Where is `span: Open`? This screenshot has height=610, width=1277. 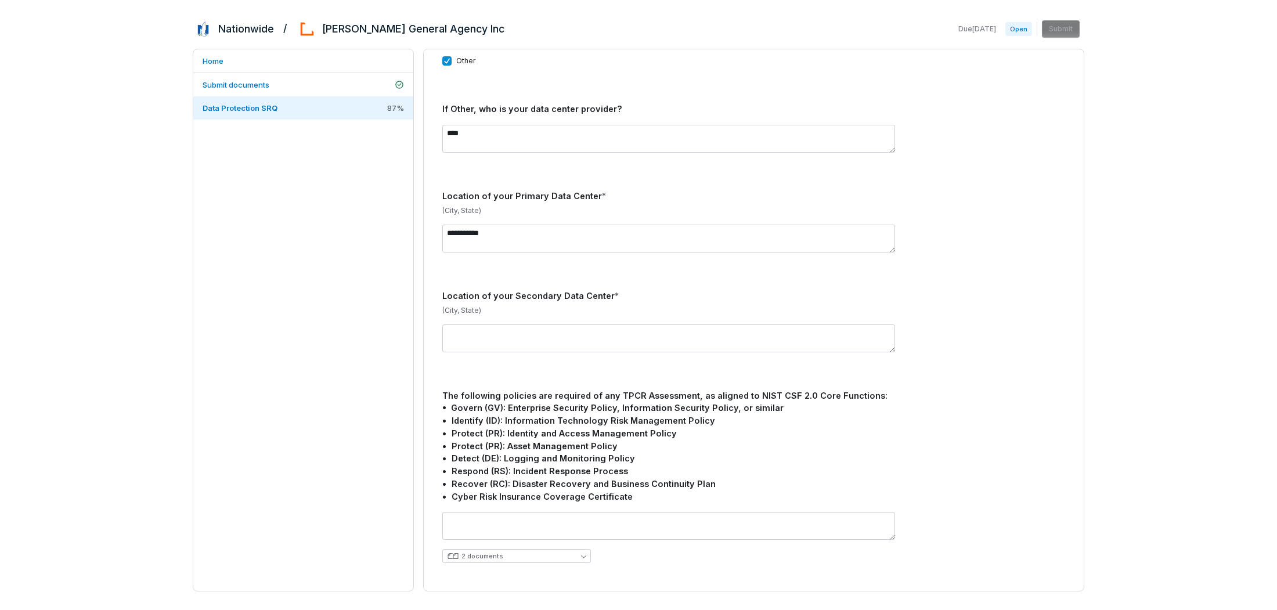
span: Open is located at coordinates (1019, 29).